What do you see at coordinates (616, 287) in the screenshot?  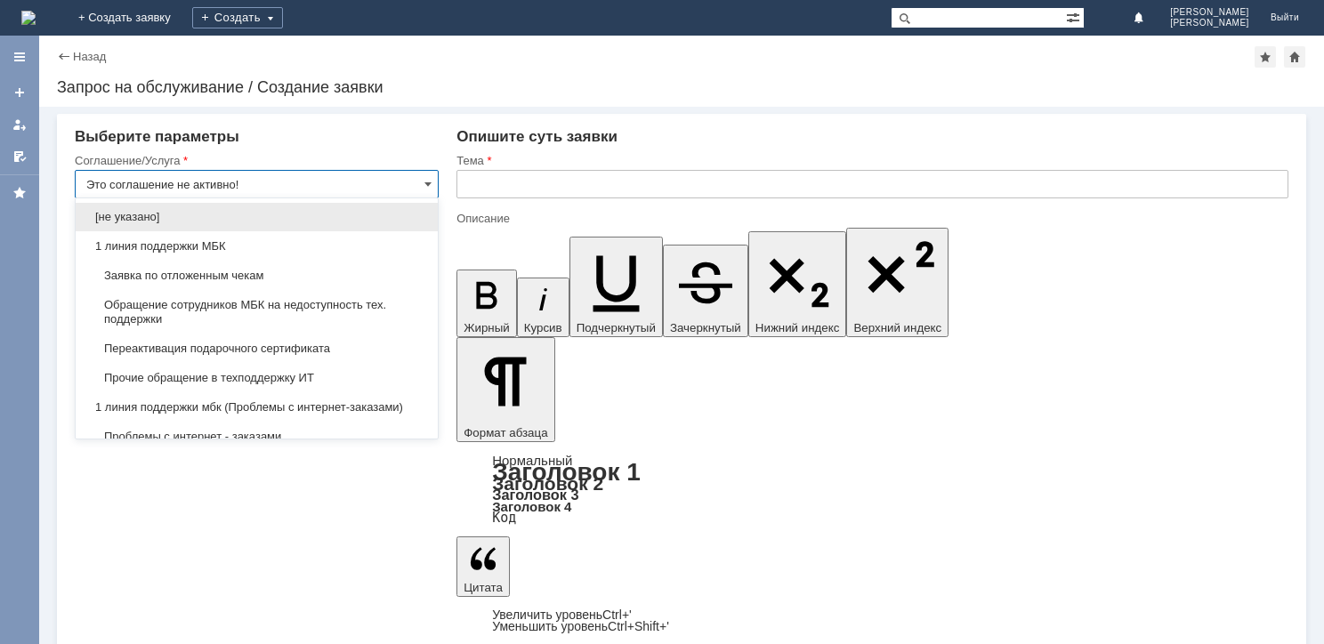 I see `button: Подчеркнутый` at bounding box center [616, 287].